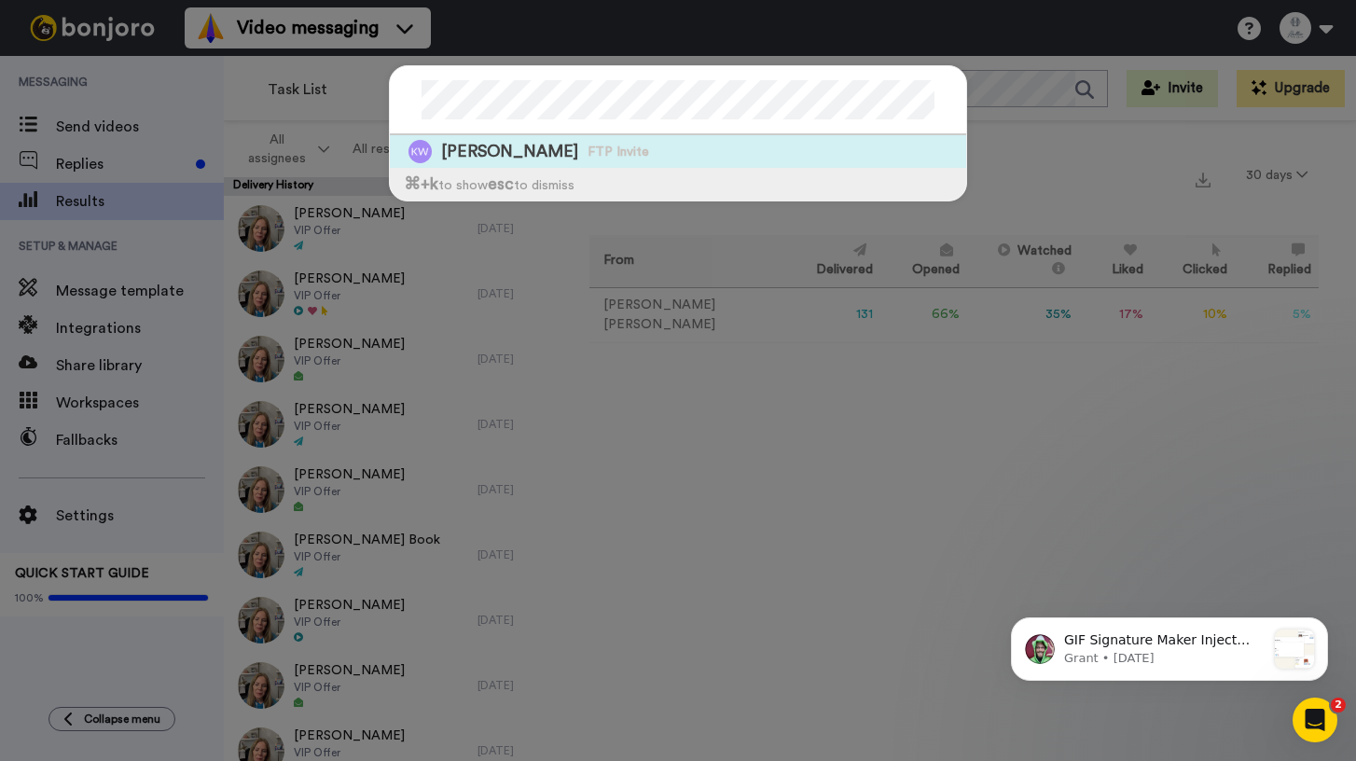 This screenshot has height=761, width=1356. What do you see at coordinates (186, 69) in the screenshot?
I see `div: message notification from Grant, 1d ago. GIF Signature Maker Inject some fun into your emails and...` at bounding box center [186, 69].